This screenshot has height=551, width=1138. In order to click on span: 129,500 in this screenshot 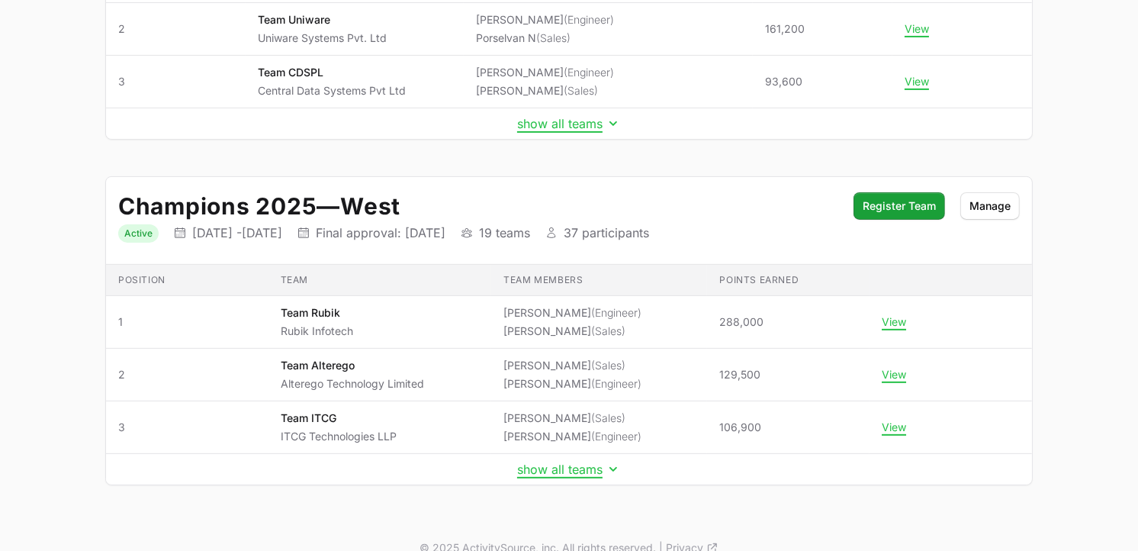, I will do `click(740, 374)`.